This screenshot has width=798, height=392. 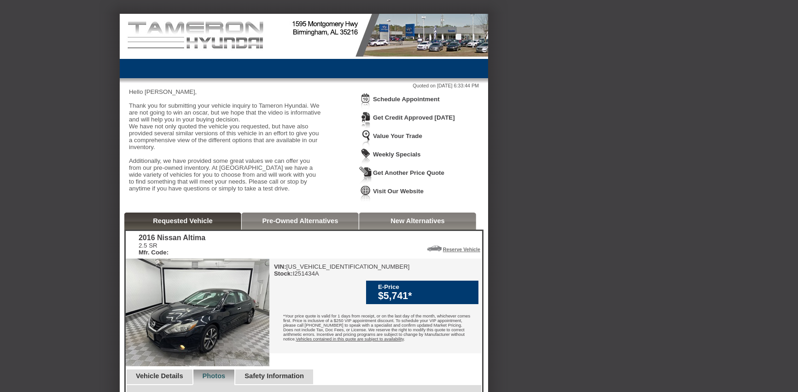 I want to click on div: *Your price quote is valid for 1 days from receipt, or on the last day of the month, whichever co..., so click(x=375, y=329).